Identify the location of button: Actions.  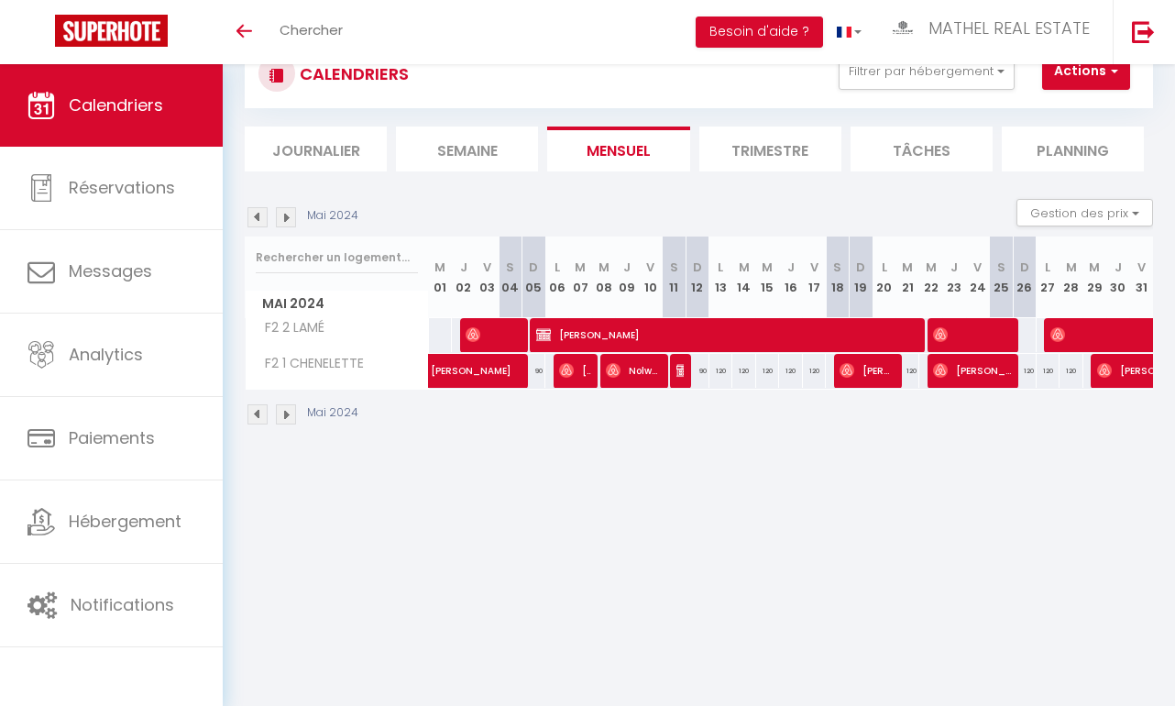
(1086, 71).